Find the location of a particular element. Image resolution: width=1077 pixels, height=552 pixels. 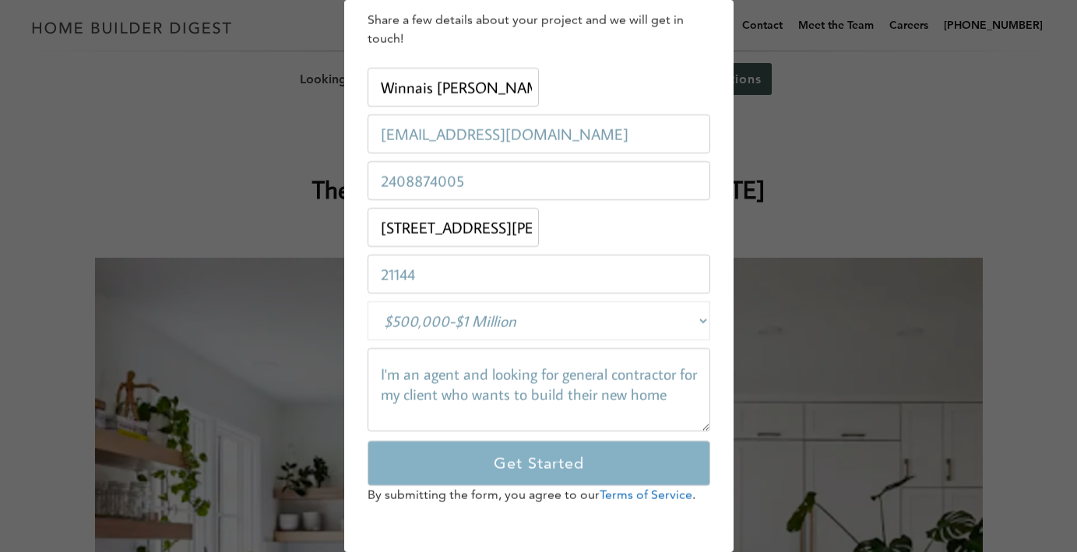

input: Email Address is located at coordinates (539, 134).